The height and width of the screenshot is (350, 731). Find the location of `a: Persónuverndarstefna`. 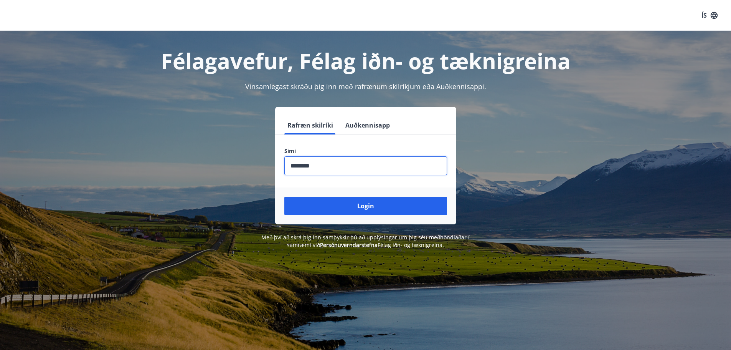

a: Persónuverndarstefna is located at coordinates (349, 245).